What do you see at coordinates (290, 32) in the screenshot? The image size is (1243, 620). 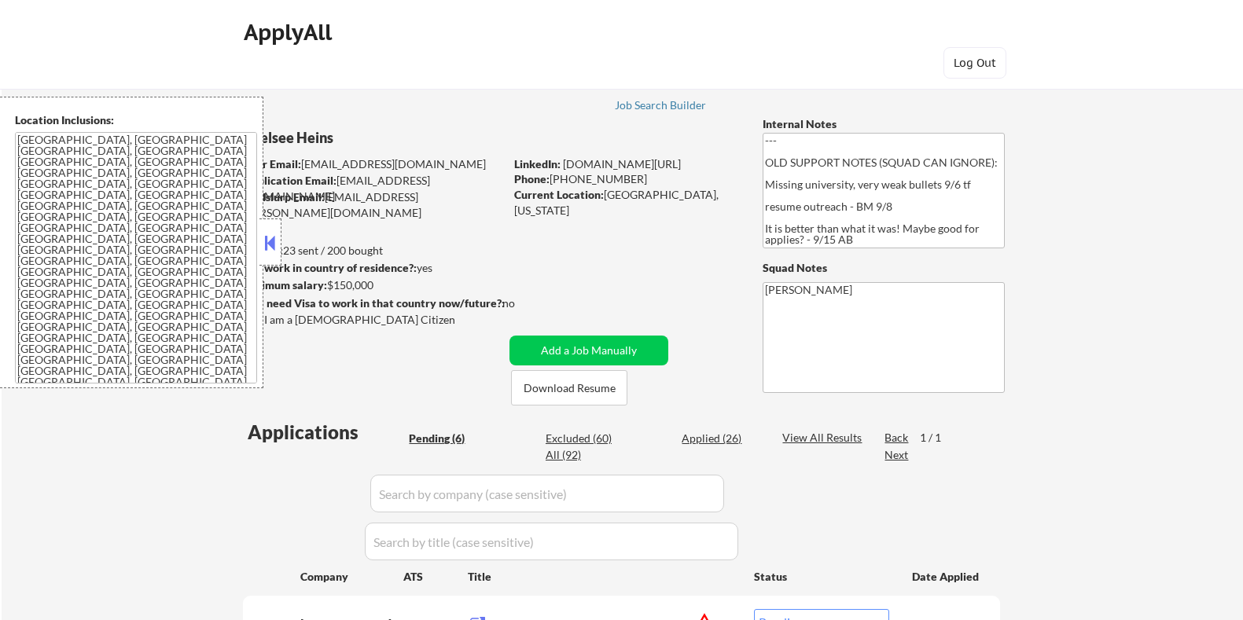 I see `div: ApplyAll` at bounding box center [290, 32].